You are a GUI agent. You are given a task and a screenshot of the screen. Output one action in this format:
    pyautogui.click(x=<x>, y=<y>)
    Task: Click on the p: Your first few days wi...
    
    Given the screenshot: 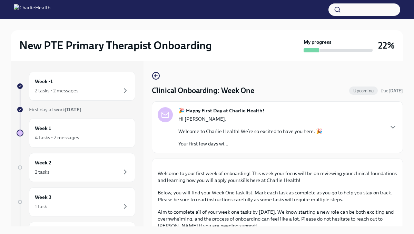 What is the action you would take?
    pyautogui.click(x=250, y=144)
    